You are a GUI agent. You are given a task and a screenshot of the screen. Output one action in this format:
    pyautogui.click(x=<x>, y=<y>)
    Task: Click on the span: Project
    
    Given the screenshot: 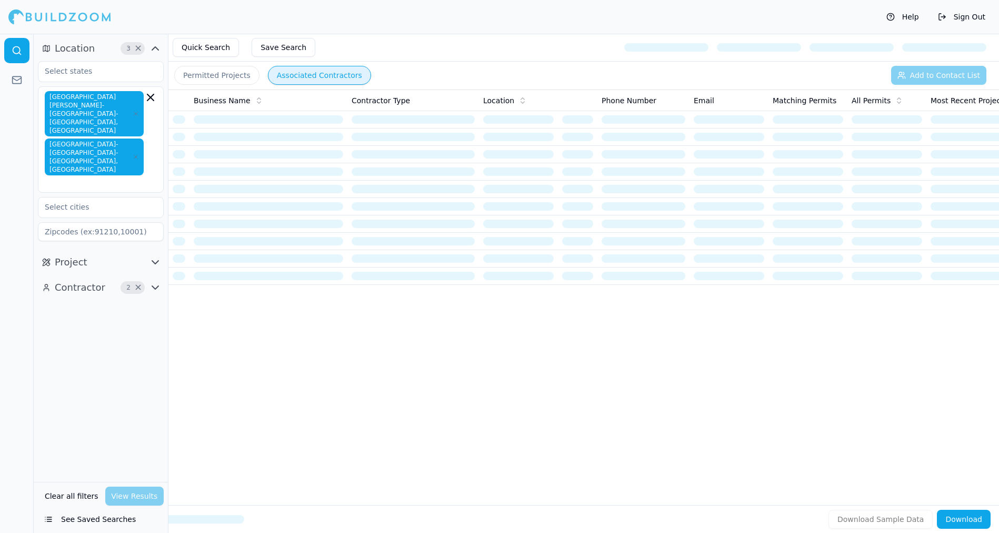 What is the action you would take?
    pyautogui.click(x=71, y=262)
    